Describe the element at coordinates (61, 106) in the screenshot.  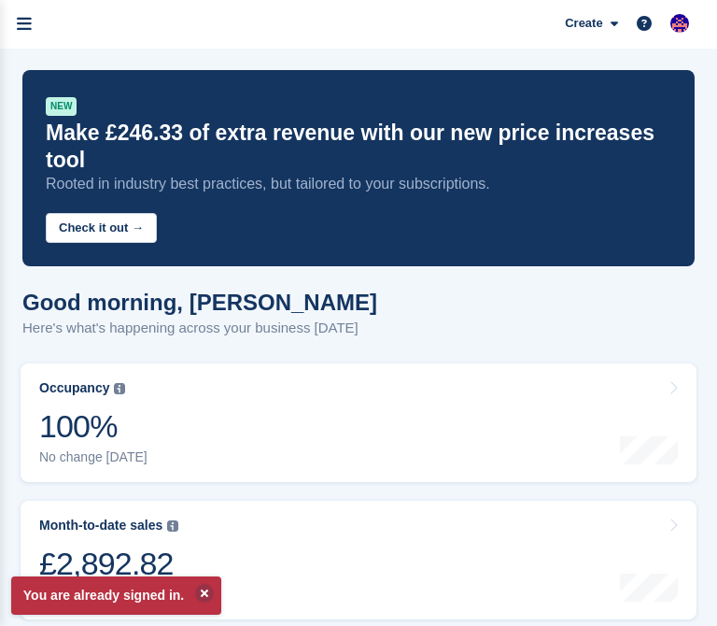
I see `div: NEW` at that location.